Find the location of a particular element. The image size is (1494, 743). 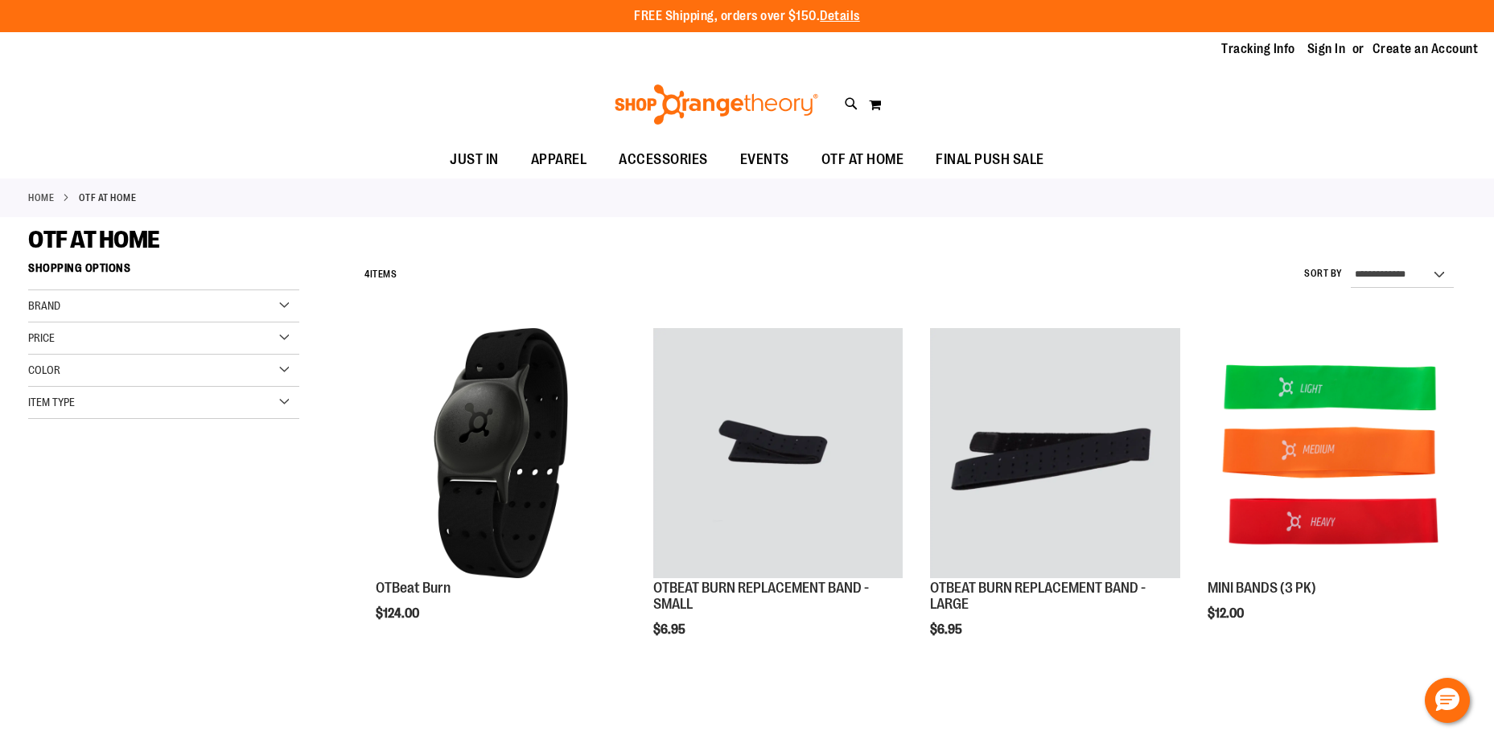

img: Main view of OTBeat Burn 6.0-C is located at coordinates (500, 453).